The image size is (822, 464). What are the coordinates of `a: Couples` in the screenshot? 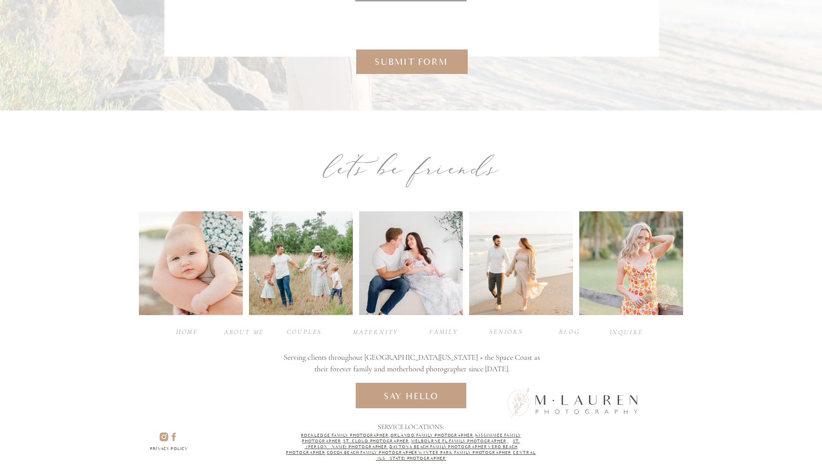 It's located at (304, 331).